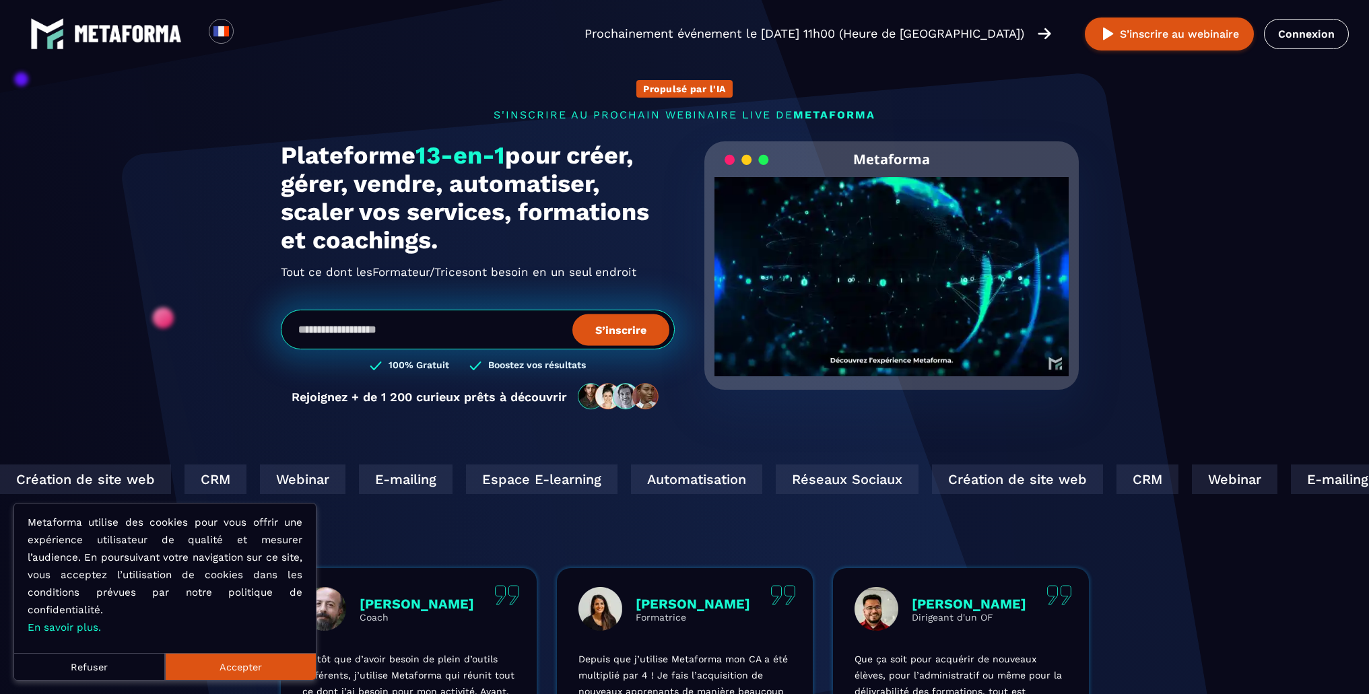 The width and height of the screenshot is (1369, 694). What do you see at coordinates (969, 618) in the screenshot?
I see `p: Dirigeant d'un OF` at bounding box center [969, 618].